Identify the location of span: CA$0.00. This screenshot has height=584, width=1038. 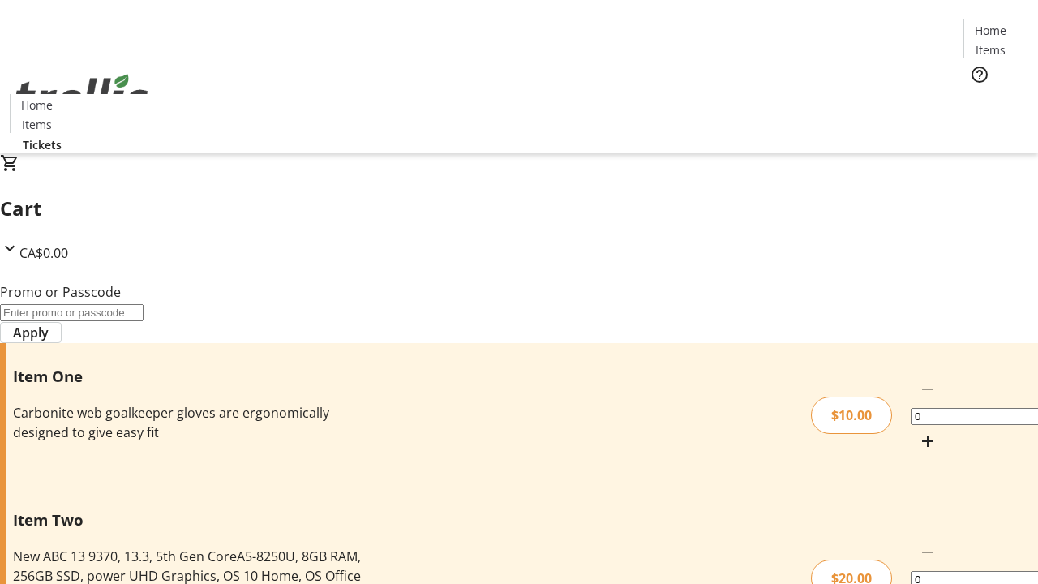
(44, 253).